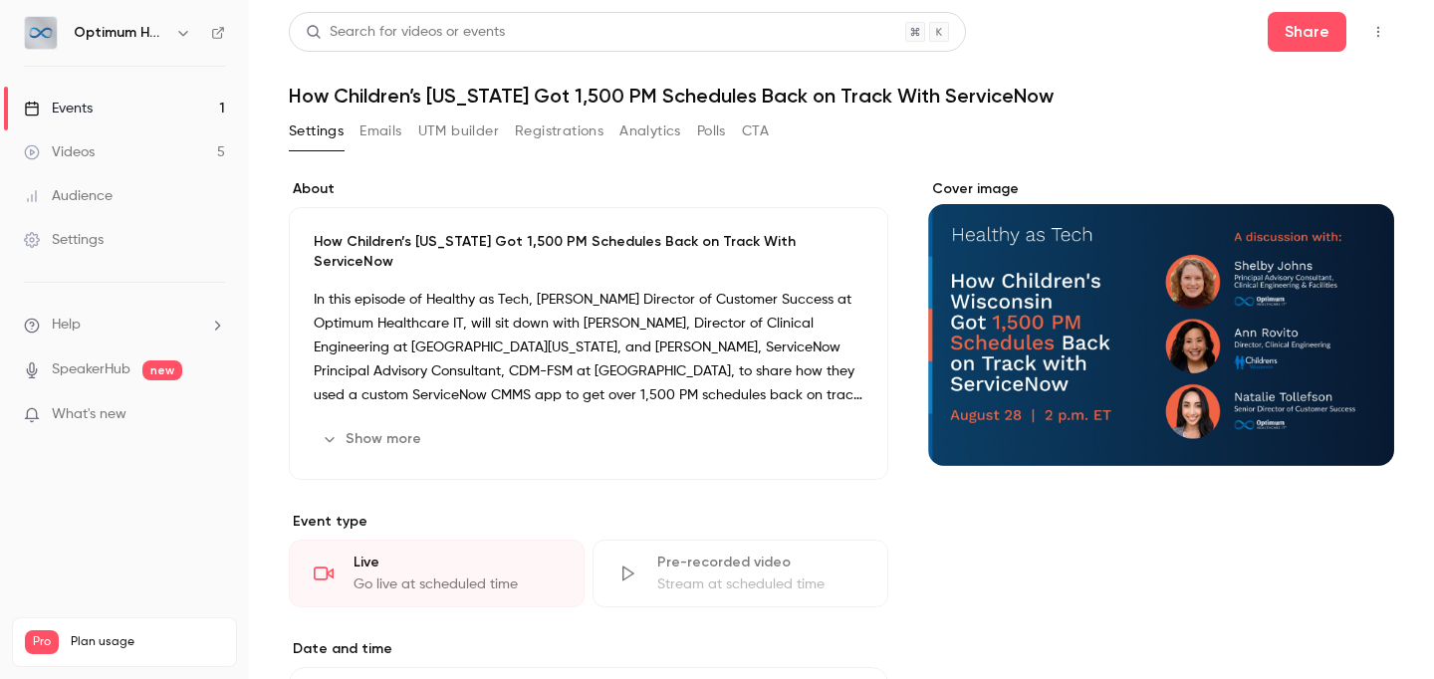 This screenshot has width=1434, height=679. I want to click on div: Stream at scheduled time, so click(760, 585).